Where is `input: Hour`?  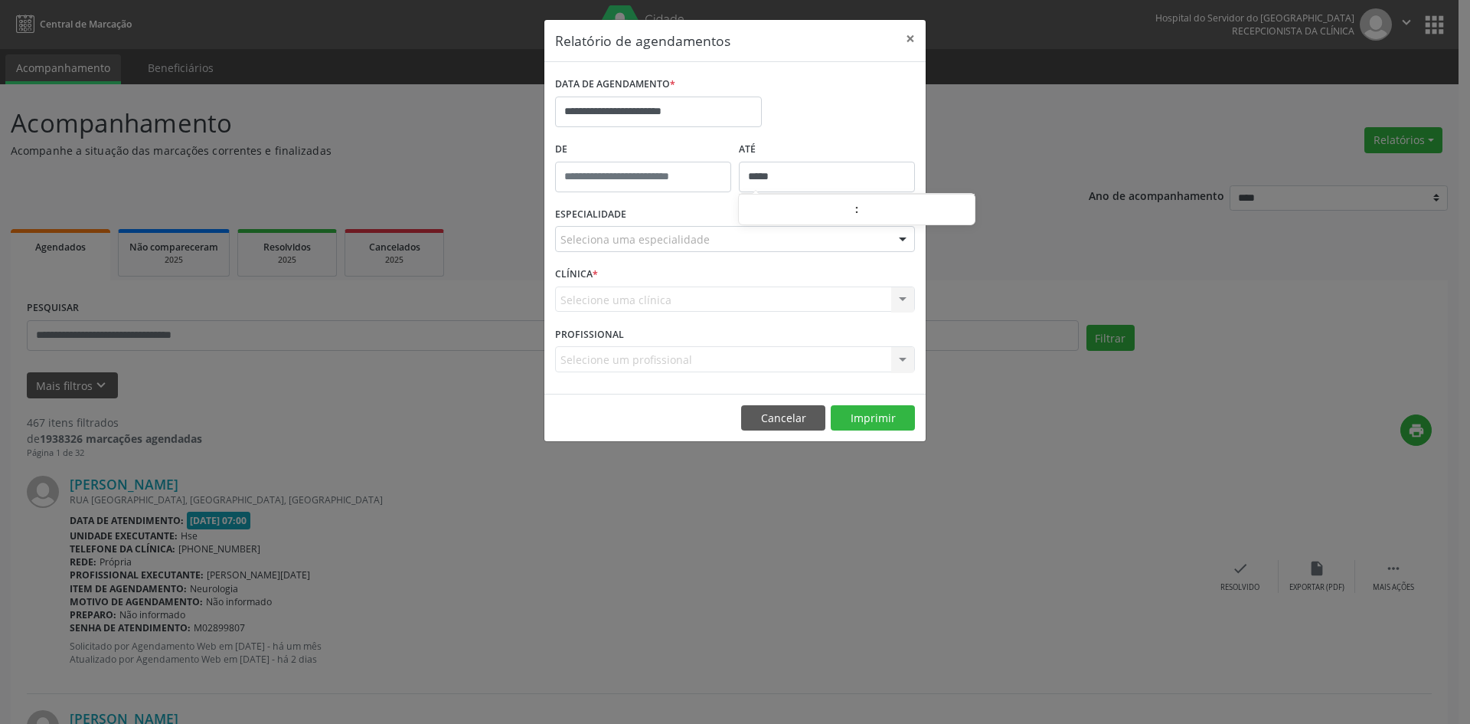 input: Hour is located at coordinates (796, 211).